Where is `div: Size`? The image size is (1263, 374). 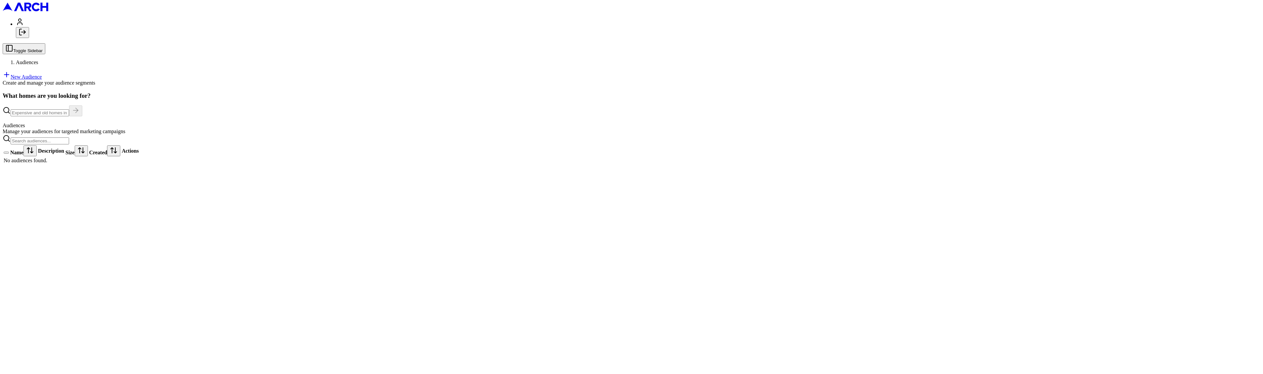
div: Size is located at coordinates (77, 151).